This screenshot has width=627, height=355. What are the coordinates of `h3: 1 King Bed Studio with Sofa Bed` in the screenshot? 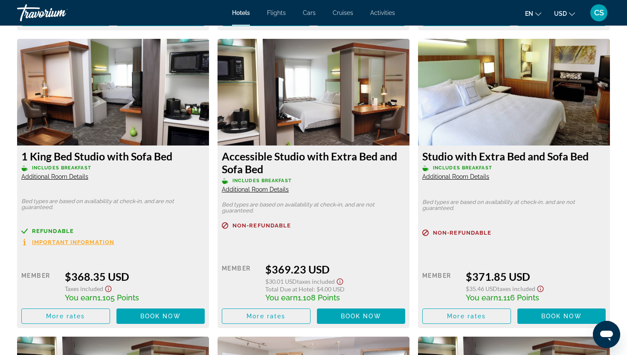 It's located at (113, 156).